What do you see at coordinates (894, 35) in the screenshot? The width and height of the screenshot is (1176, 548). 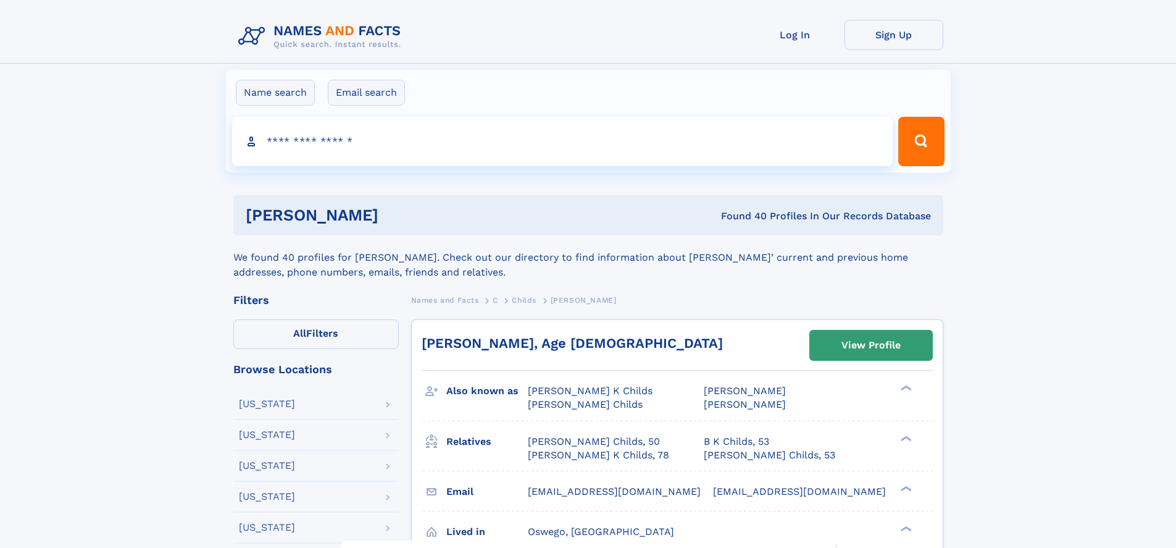 I see `a: Sign Up` at bounding box center [894, 35].